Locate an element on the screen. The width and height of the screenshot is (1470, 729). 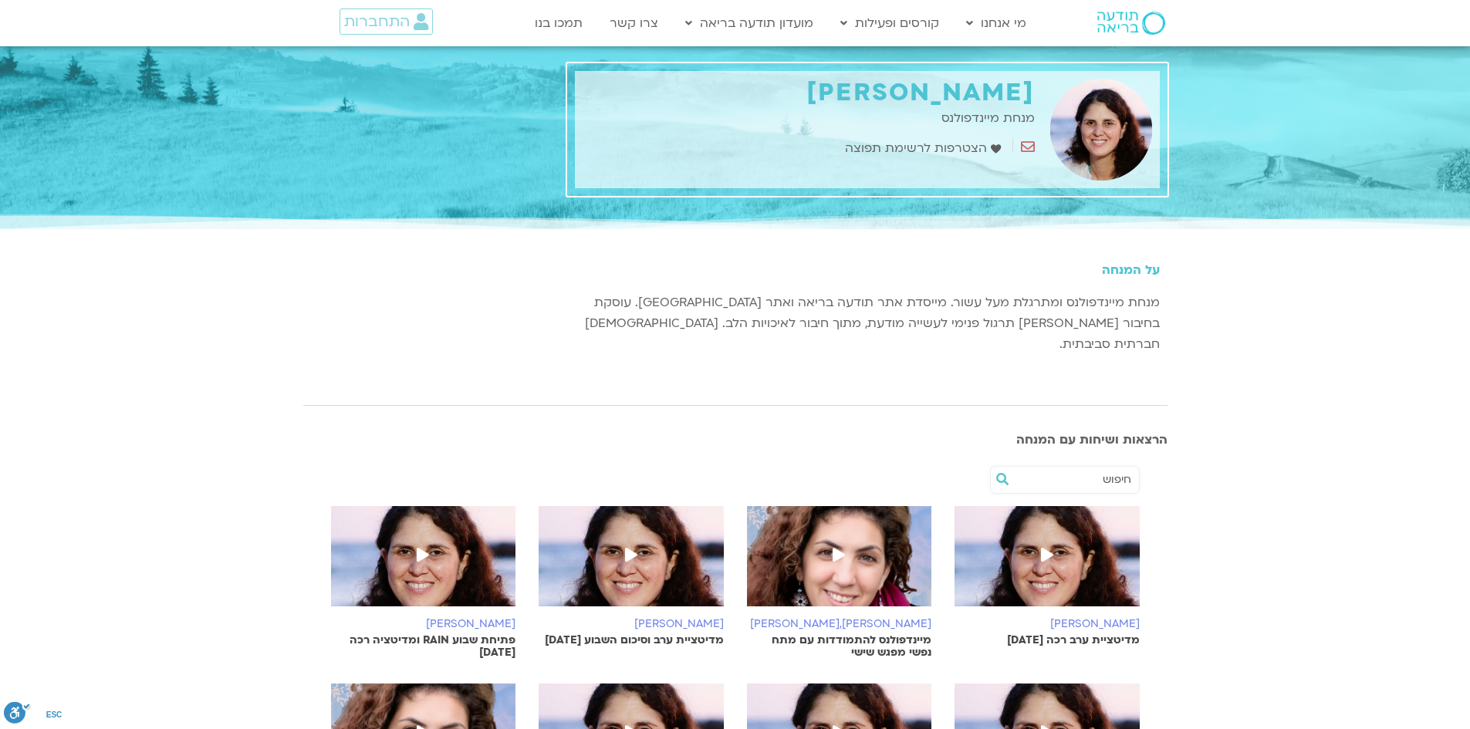
a: מועדון תודעה בריאה is located at coordinates (749, 23).